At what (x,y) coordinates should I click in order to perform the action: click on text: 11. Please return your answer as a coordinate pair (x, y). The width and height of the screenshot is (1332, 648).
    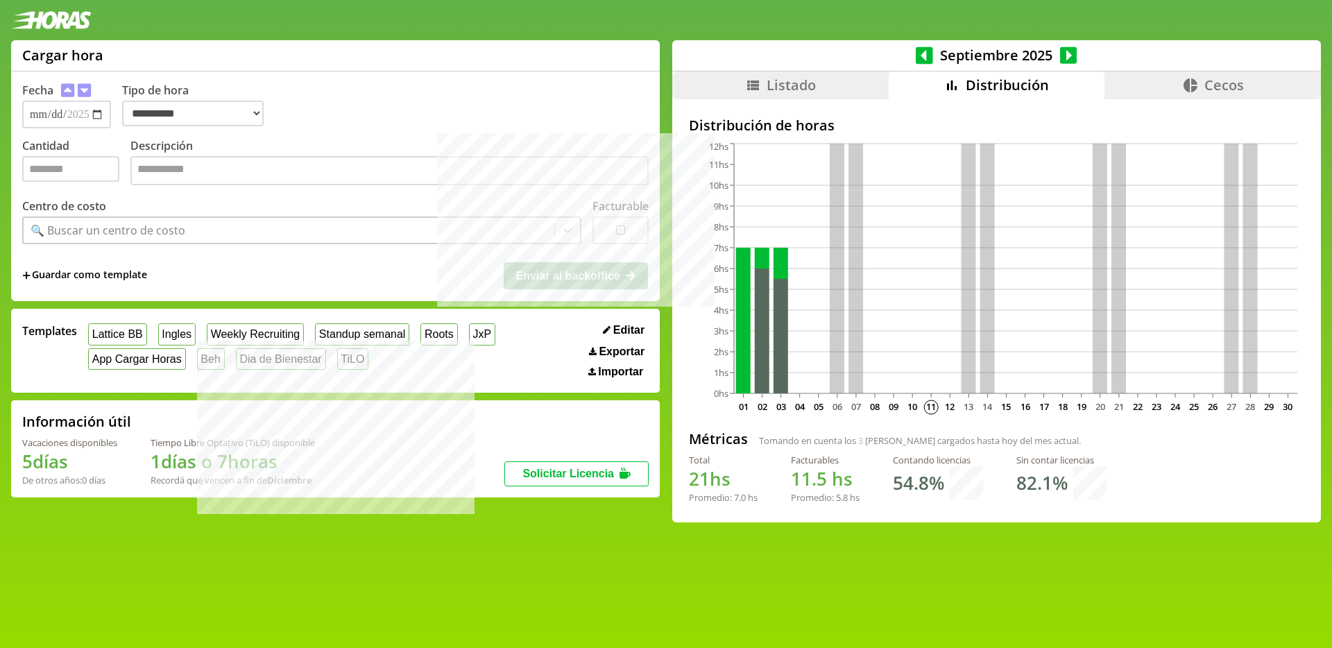
    Looking at the image, I should click on (931, 406).